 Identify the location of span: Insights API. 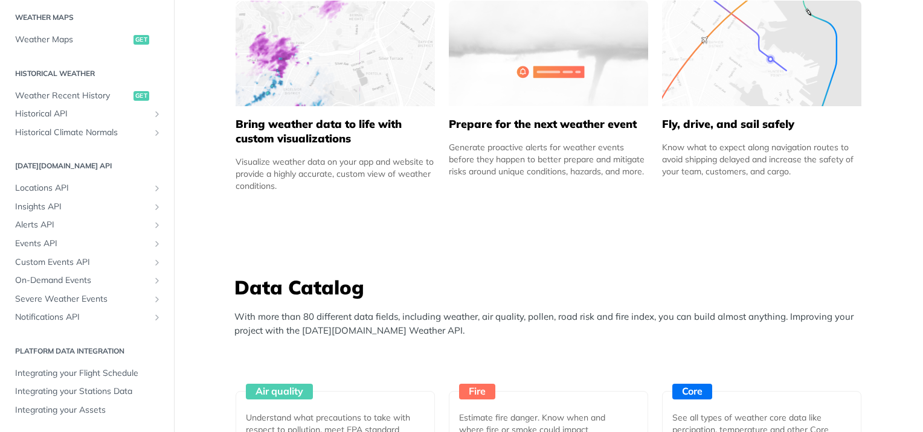
(82, 207).